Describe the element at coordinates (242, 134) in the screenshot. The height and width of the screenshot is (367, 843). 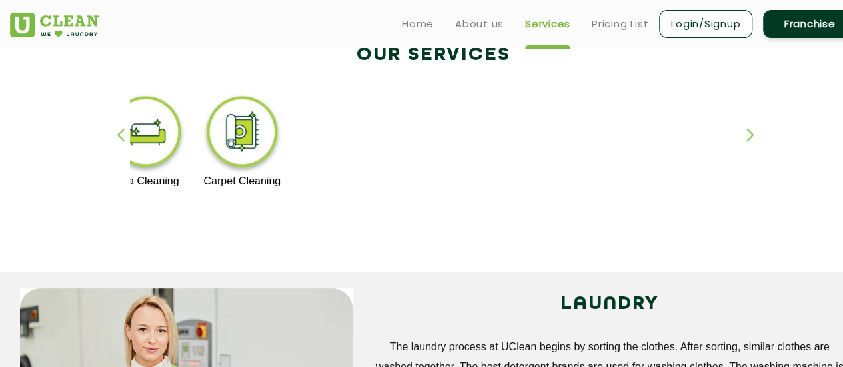
I see `img: carpet_cleaning_11zon.webp` at that location.